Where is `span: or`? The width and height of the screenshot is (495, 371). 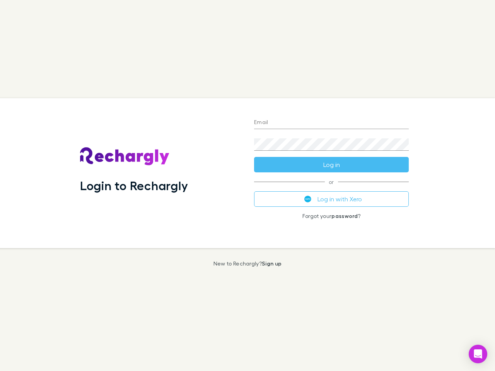 span: or is located at coordinates (331, 182).